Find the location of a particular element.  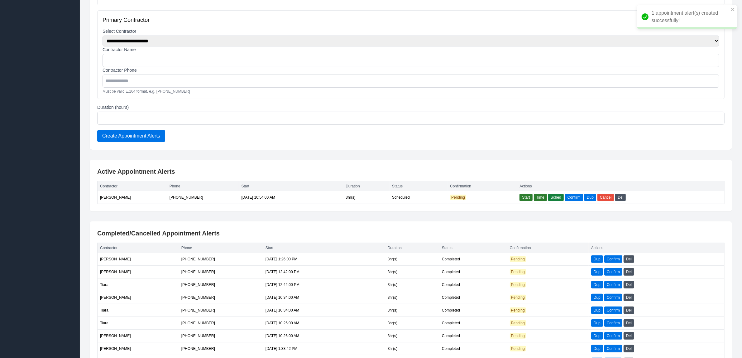

label: Duration (hours) is located at coordinates (411, 107).